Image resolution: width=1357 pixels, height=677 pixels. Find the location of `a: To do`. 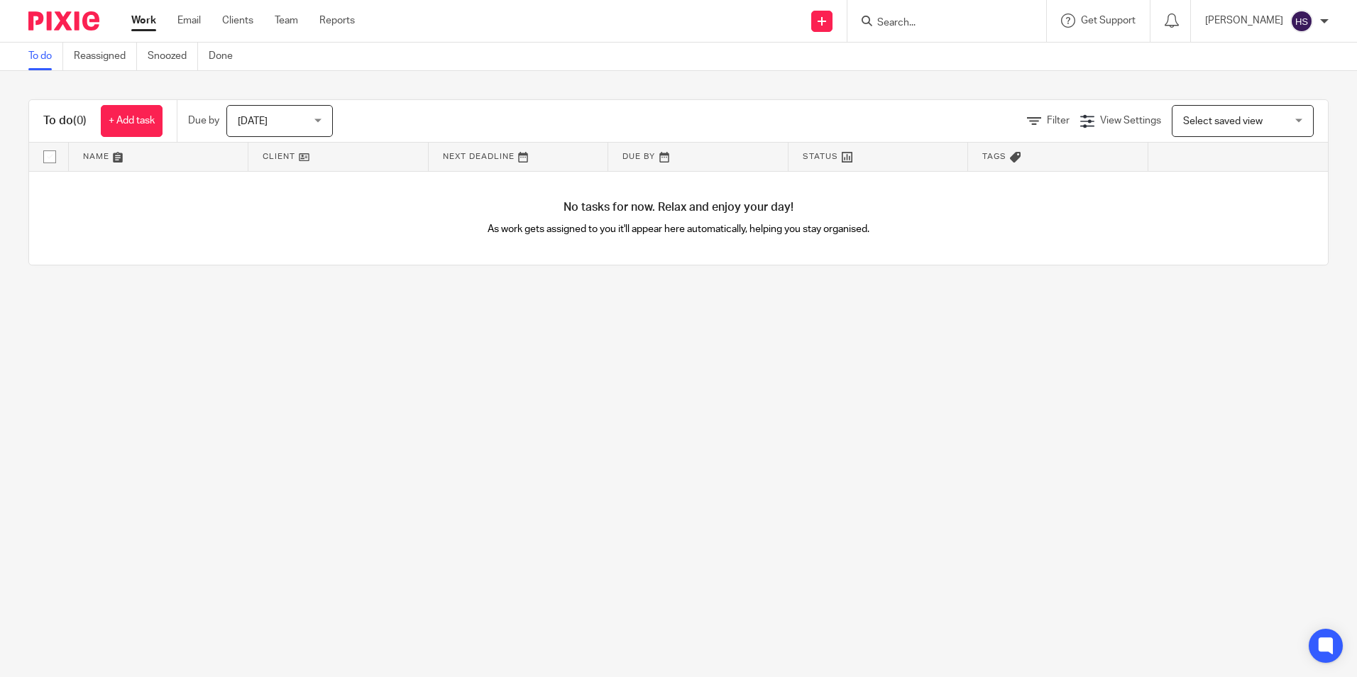

a: To do is located at coordinates (45, 56).